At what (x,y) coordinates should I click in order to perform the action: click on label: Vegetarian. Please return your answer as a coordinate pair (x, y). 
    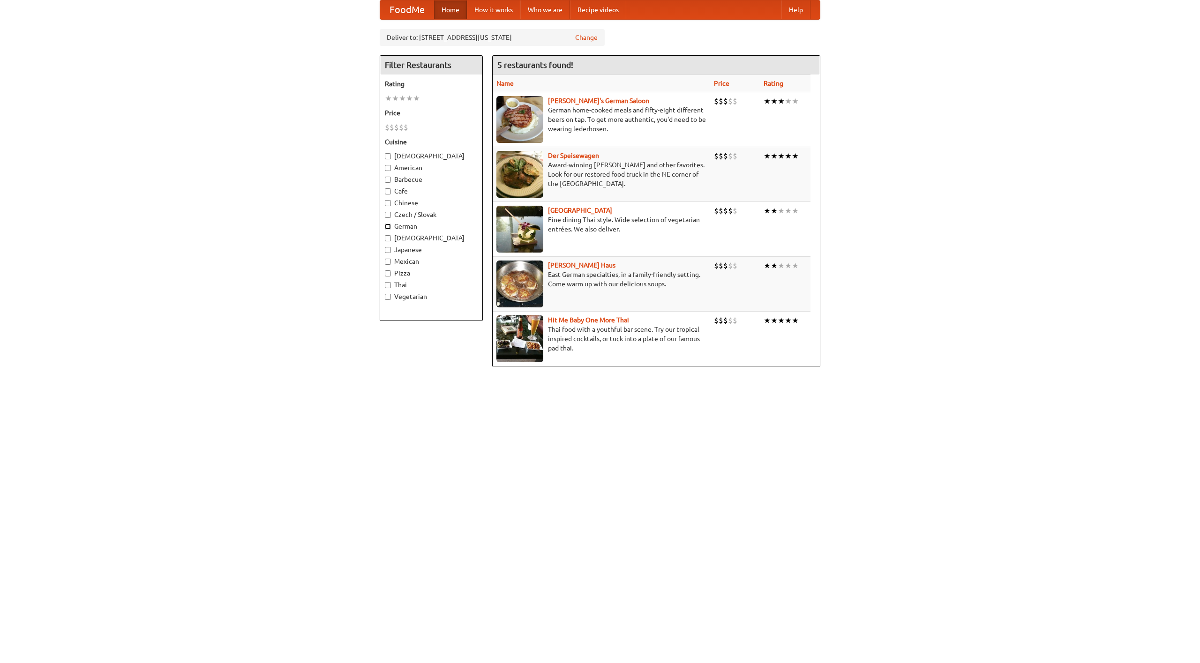
    Looking at the image, I should click on (431, 297).